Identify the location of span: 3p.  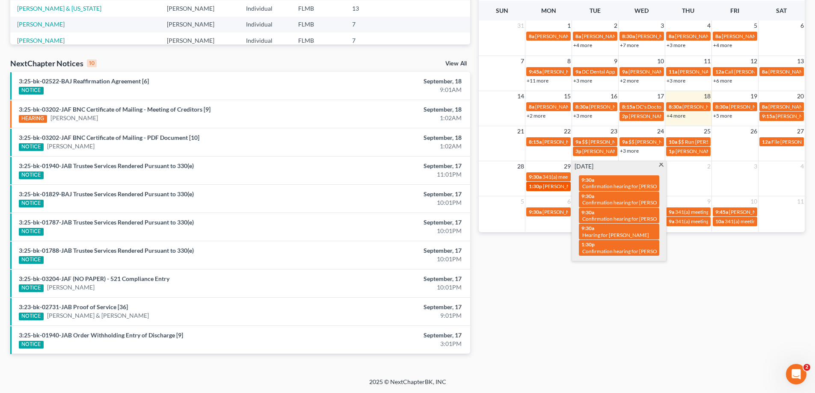
(578, 151).